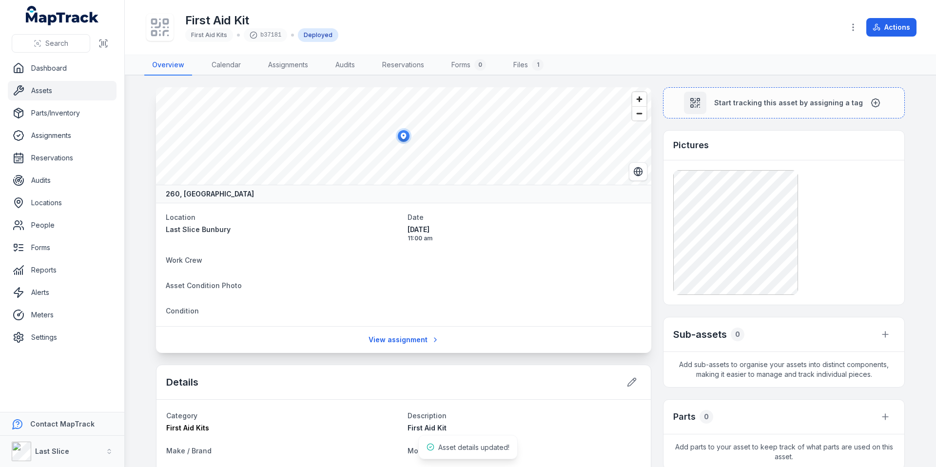 The height and width of the screenshot is (467, 936). What do you see at coordinates (184, 260) in the screenshot?
I see `span: Work Crew` at bounding box center [184, 260].